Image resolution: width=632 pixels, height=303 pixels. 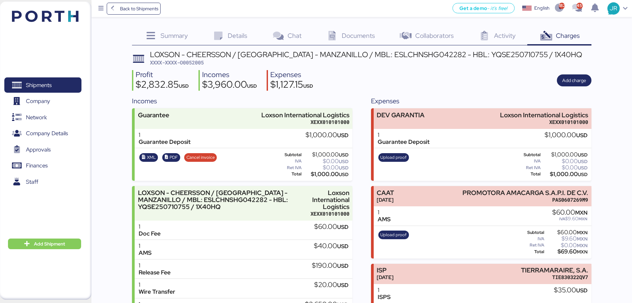 What do you see at coordinates (566, 252) in the screenshot?
I see `div: $69.60` at bounding box center [566, 252].